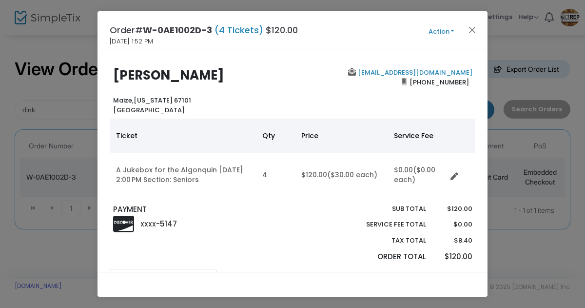  Describe the element at coordinates (385, 257) in the screenshot. I see `p: Order Total` at that location.